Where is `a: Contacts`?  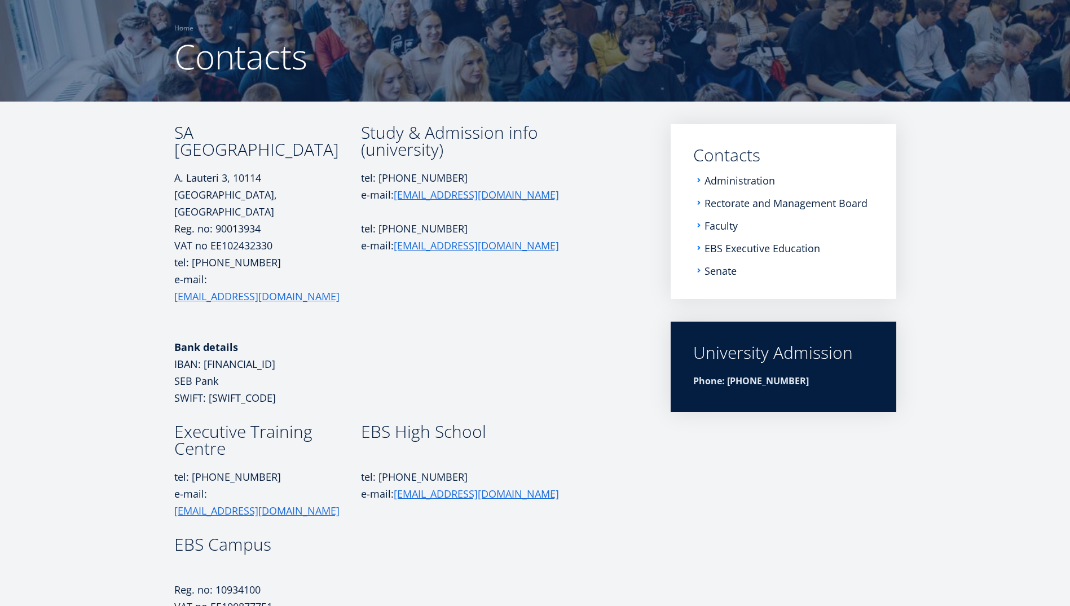
a: Contacts is located at coordinates (783, 155).